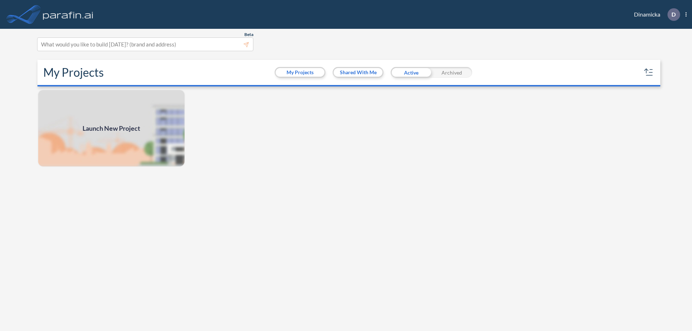 This screenshot has width=692, height=331. I want to click on span: Launch New Project, so click(111, 128).